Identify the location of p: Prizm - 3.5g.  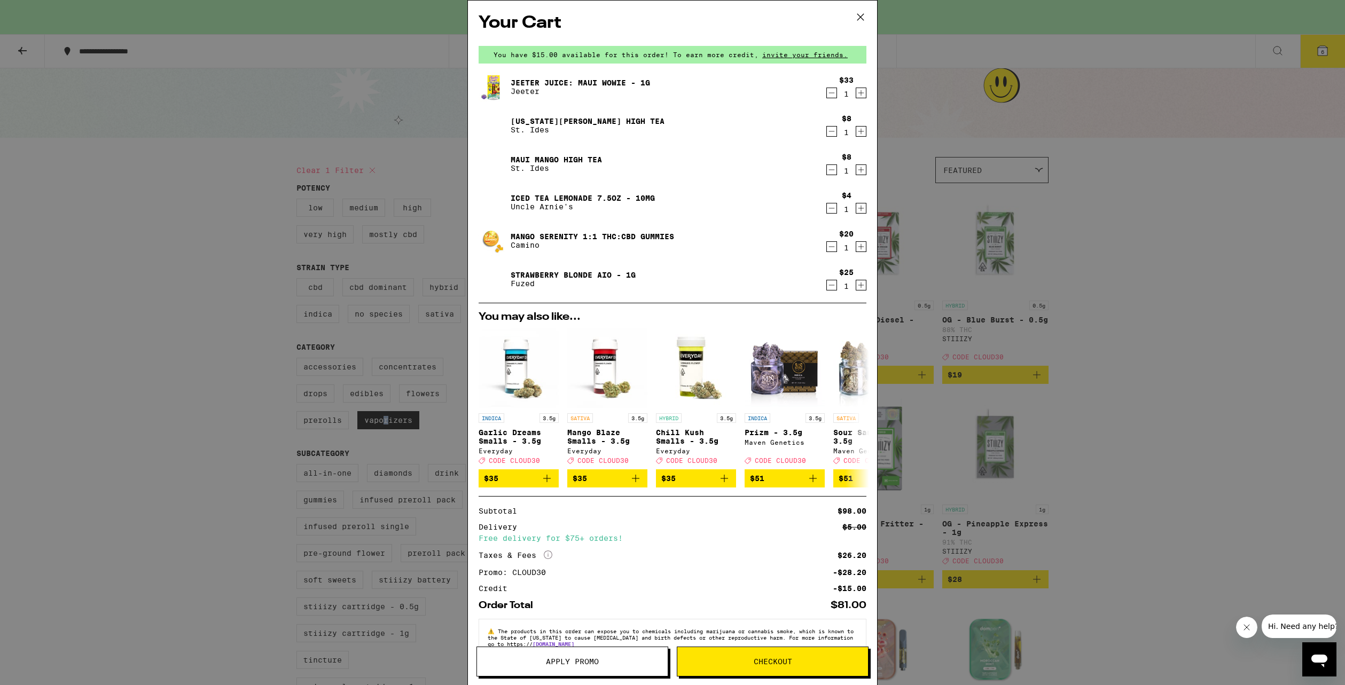
(785, 433).